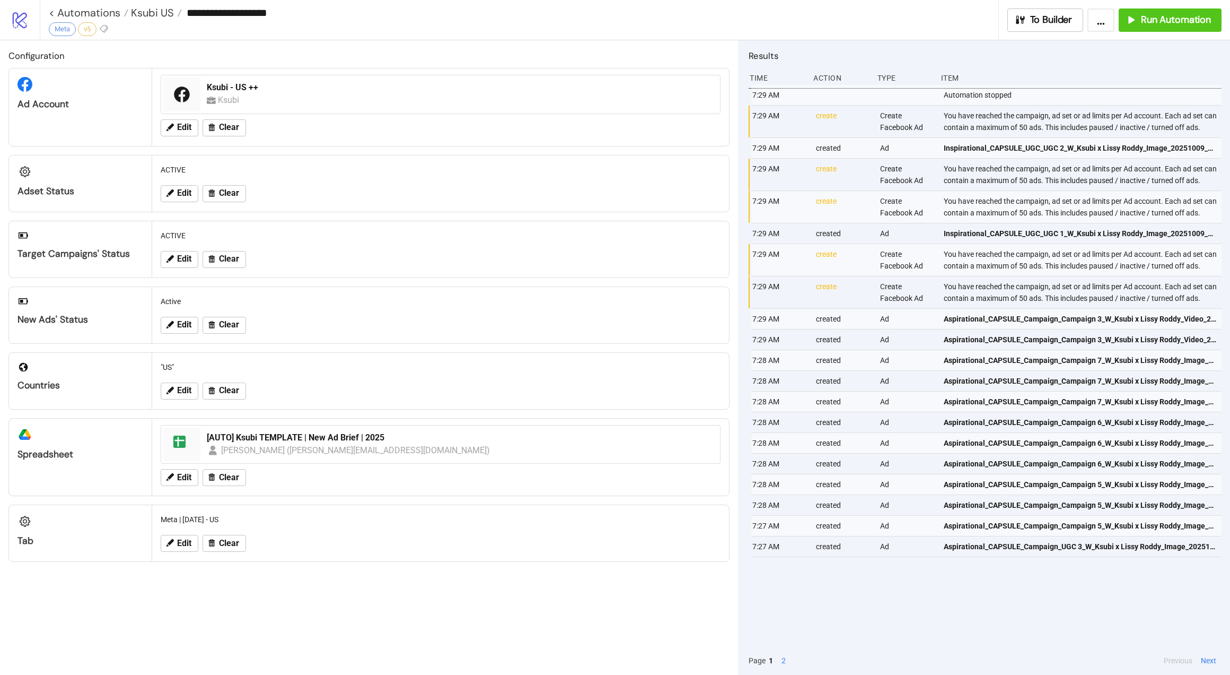  Describe the element at coordinates (1080, 339) in the screenshot. I see `span: Aspirational_CAPSULE_Campaign_Campaign 3_W_Ksubi x Lissy Roddy_Video_20251009_US` at that location.